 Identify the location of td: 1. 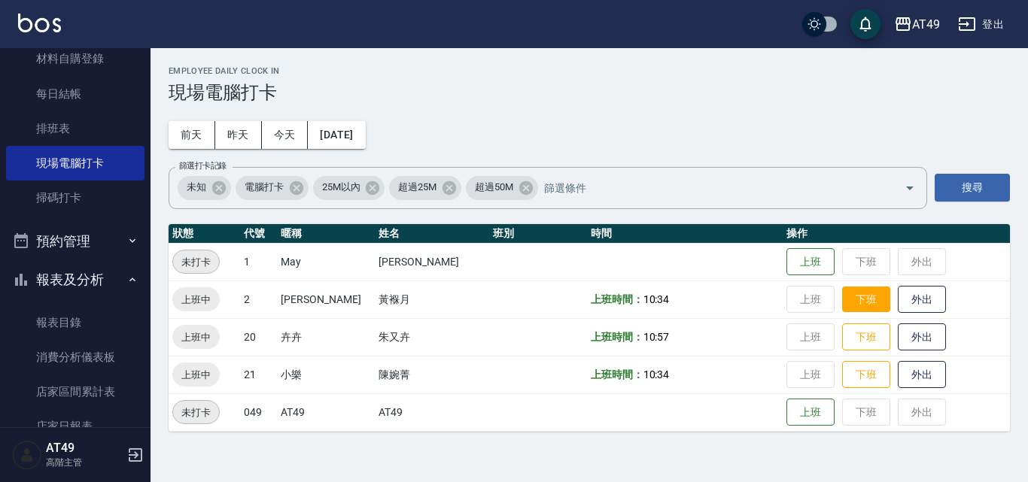
(258, 262).